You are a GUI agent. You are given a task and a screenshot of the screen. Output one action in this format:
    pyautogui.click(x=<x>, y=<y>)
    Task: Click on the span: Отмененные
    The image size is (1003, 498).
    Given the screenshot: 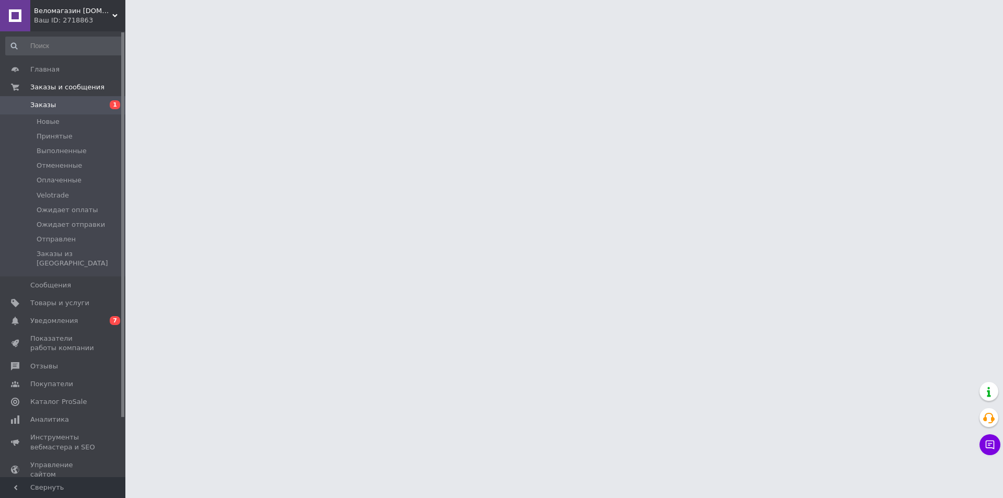 What is the action you would take?
    pyautogui.click(x=59, y=166)
    